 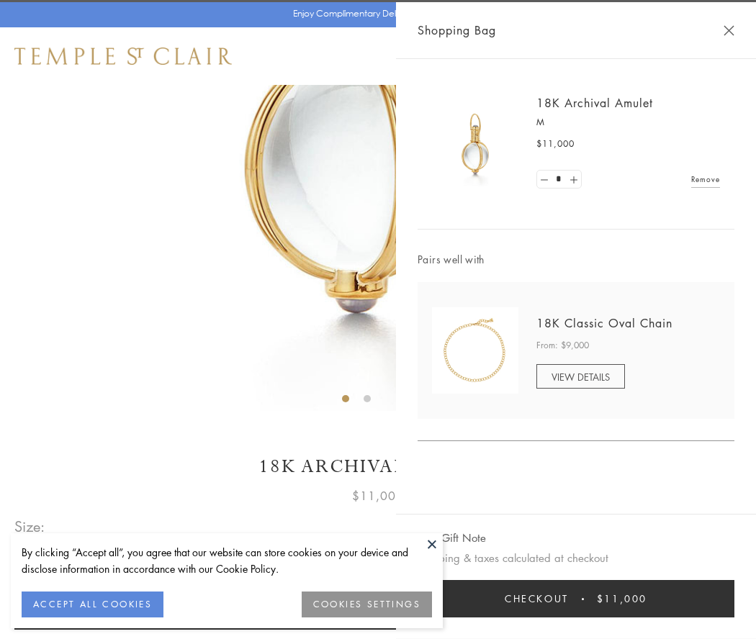 I want to click on span: Pairs well with, so click(x=576, y=259).